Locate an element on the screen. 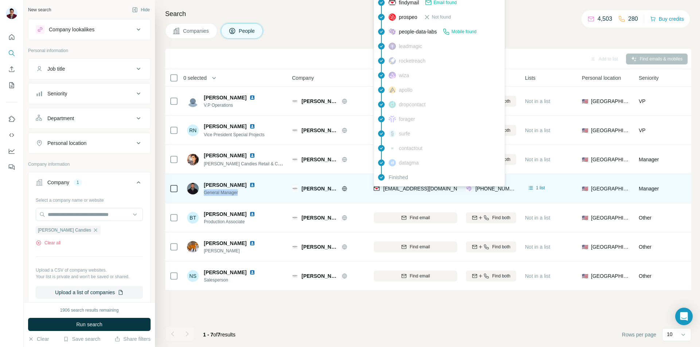  span: Not found is located at coordinates (441, 17).